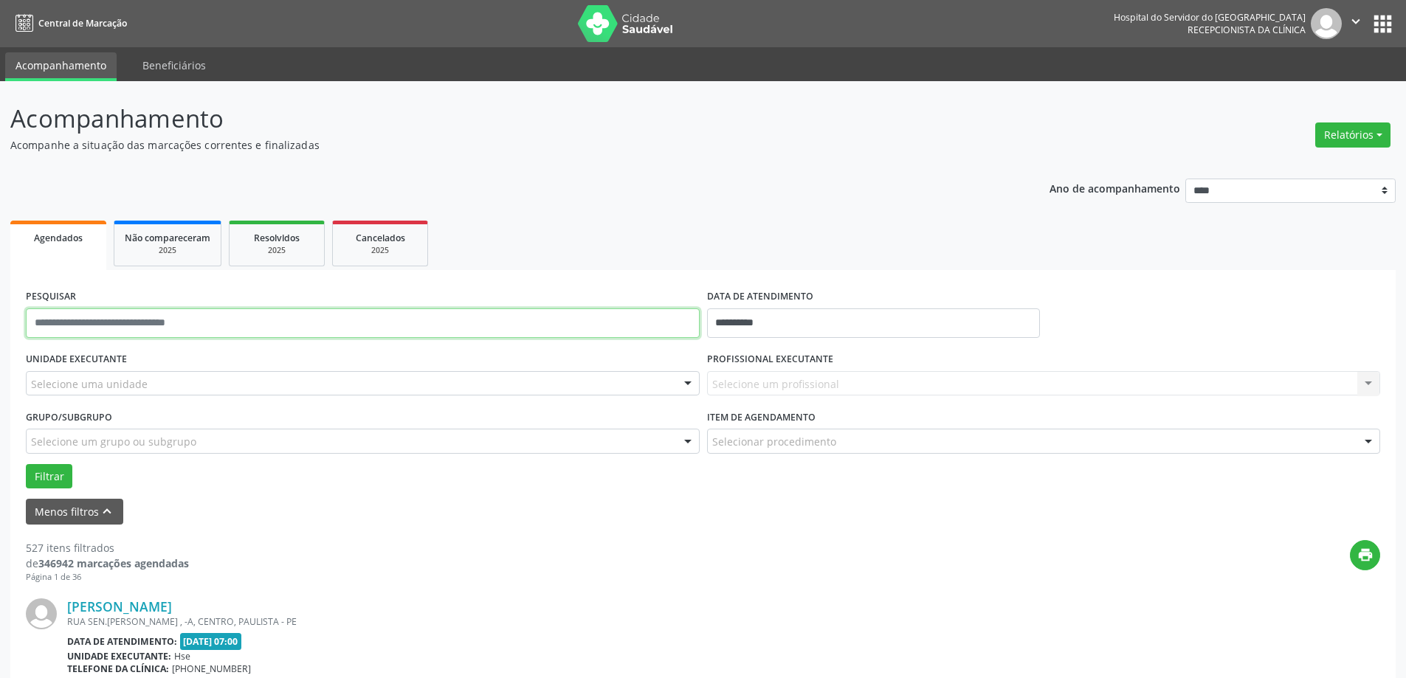 Image resolution: width=1406 pixels, height=678 pixels. What do you see at coordinates (1382, 24) in the screenshot?
I see `button: apps` at bounding box center [1382, 24].